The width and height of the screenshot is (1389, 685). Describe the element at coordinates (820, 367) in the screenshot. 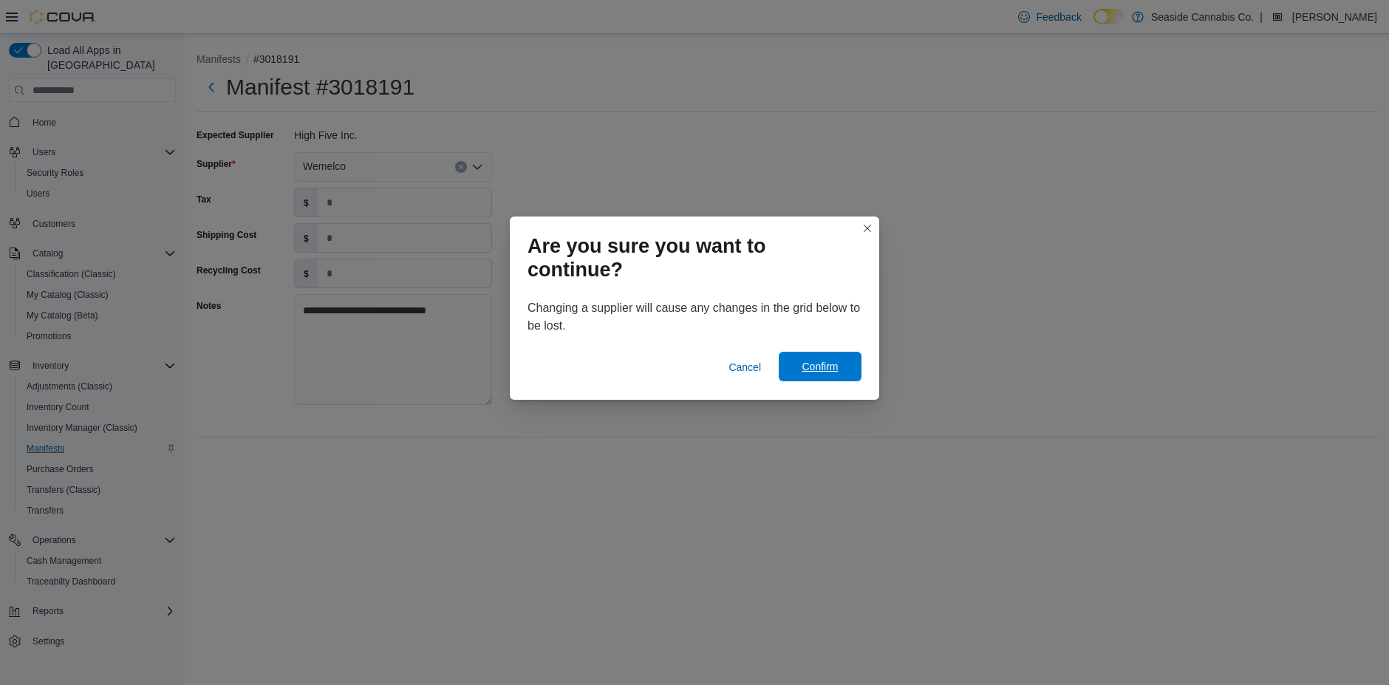

I see `button: Confirm` at that location.